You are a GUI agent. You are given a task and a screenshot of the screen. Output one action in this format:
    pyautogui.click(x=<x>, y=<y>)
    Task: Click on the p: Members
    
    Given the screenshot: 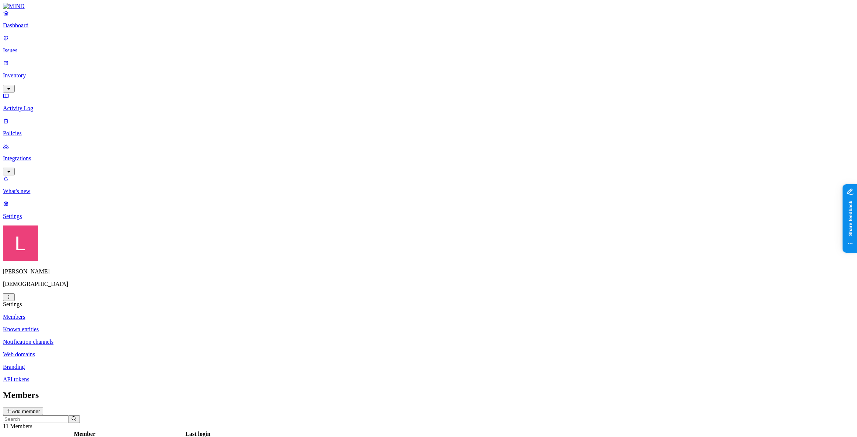 What is the action you would take?
    pyautogui.click(x=428, y=317)
    